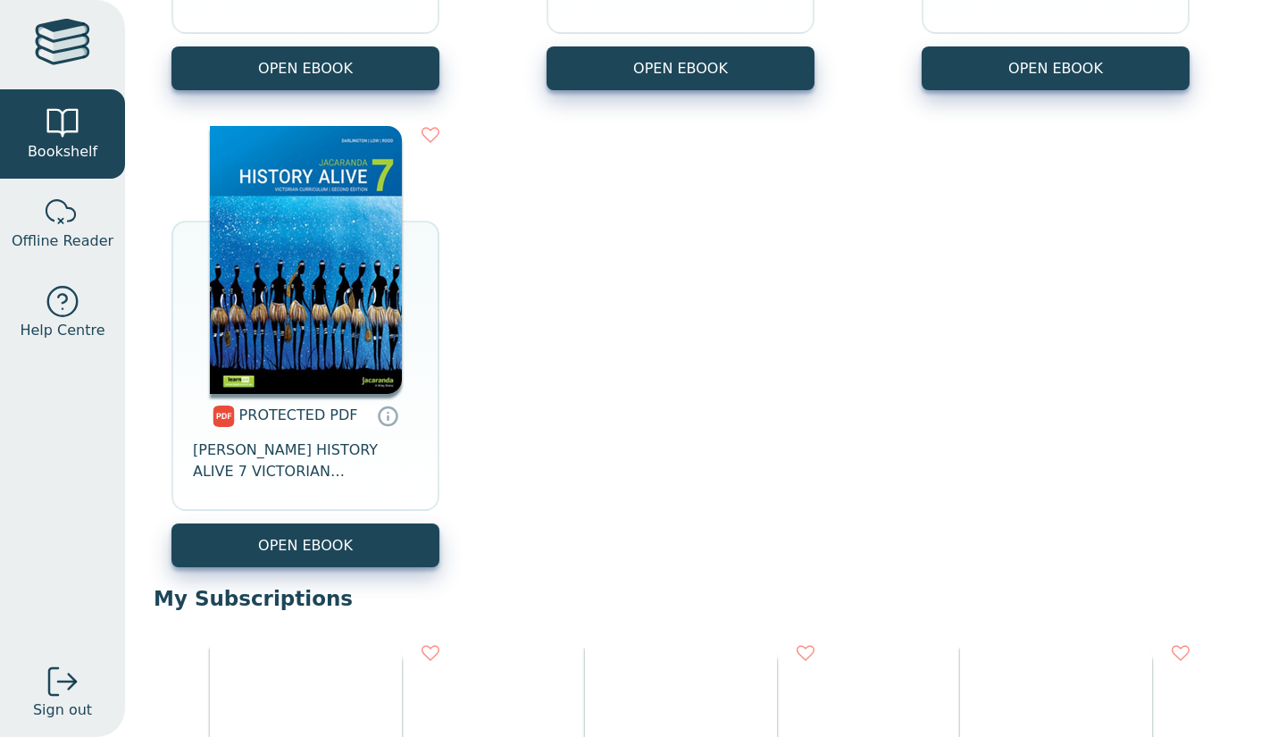 The width and height of the screenshot is (1286, 737). Describe the element at coordinates (298, 414) in the screenshot. I see `span: PROTECTED PDF` at that location.